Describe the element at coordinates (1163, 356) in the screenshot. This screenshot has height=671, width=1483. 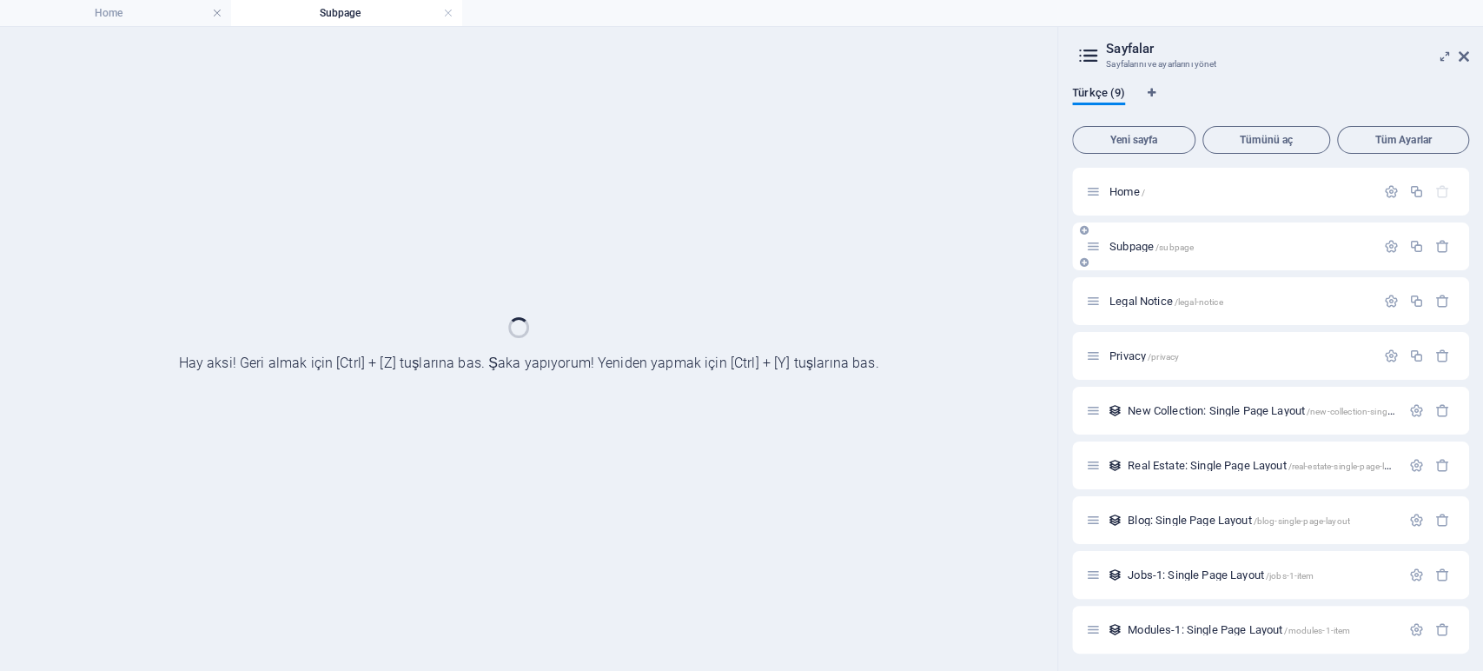
I see `span: /privacy` at that location.